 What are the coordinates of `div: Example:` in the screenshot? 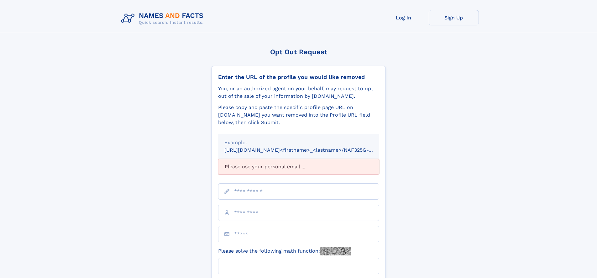 It's located at (299, 143).